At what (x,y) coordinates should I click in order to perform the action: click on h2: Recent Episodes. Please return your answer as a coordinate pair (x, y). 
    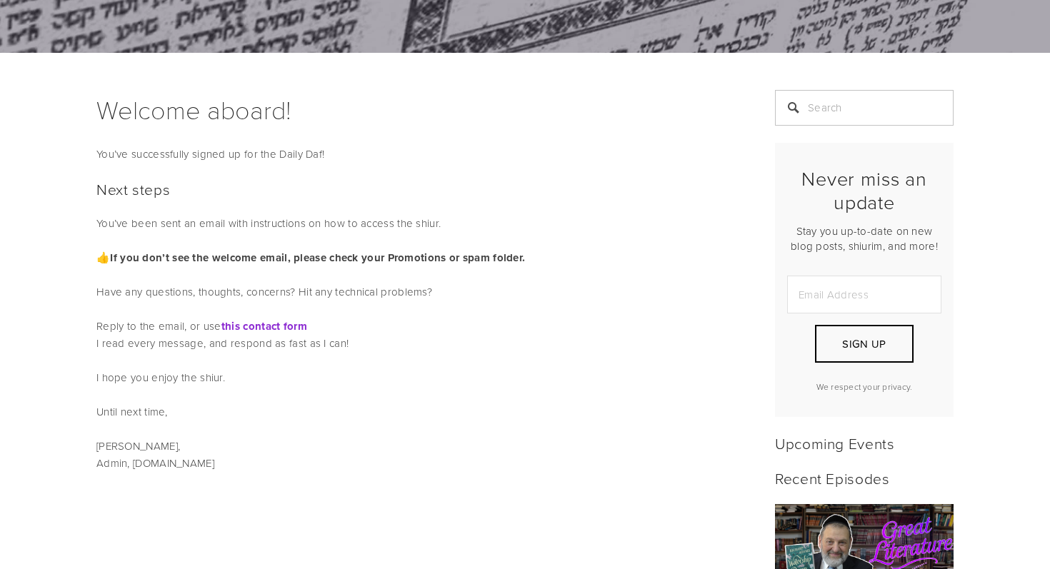
    Looking at the image, I should click on (864, 478).